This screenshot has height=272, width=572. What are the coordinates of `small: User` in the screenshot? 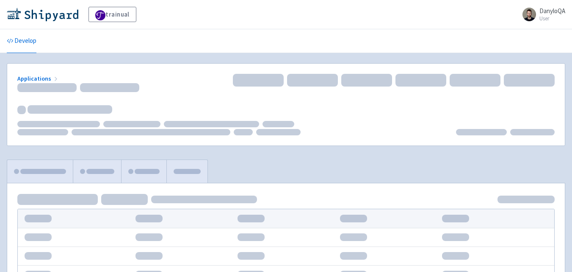 It's located at (553, 18).